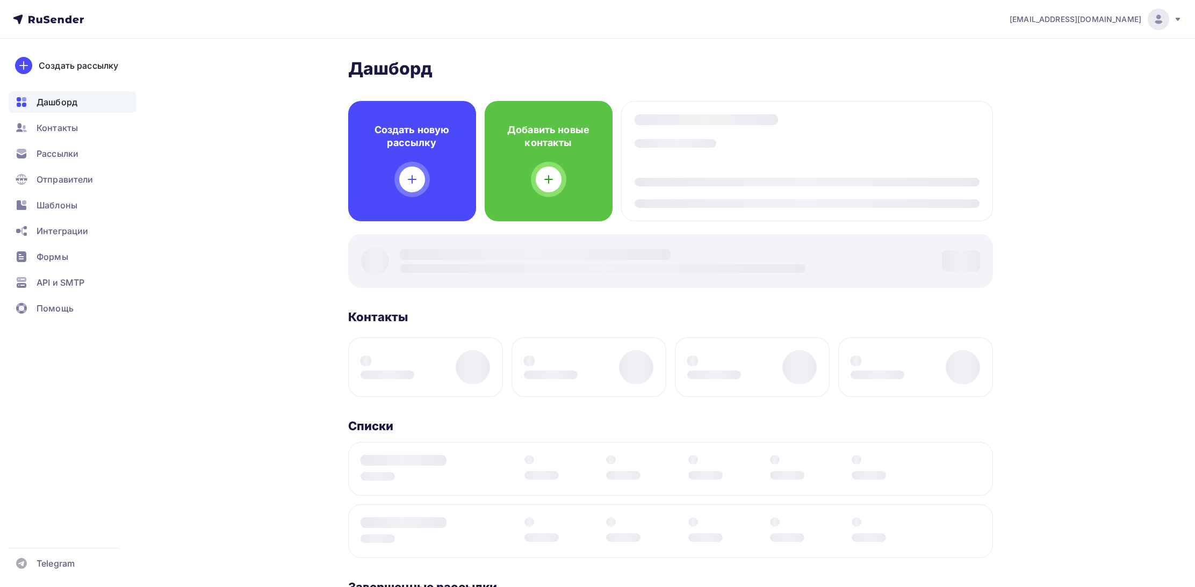 This screenshot has height=587, width=1195. Describe the element at coordinates (378, 317) in the screenshot. I see `h3: Контакты` at that location.